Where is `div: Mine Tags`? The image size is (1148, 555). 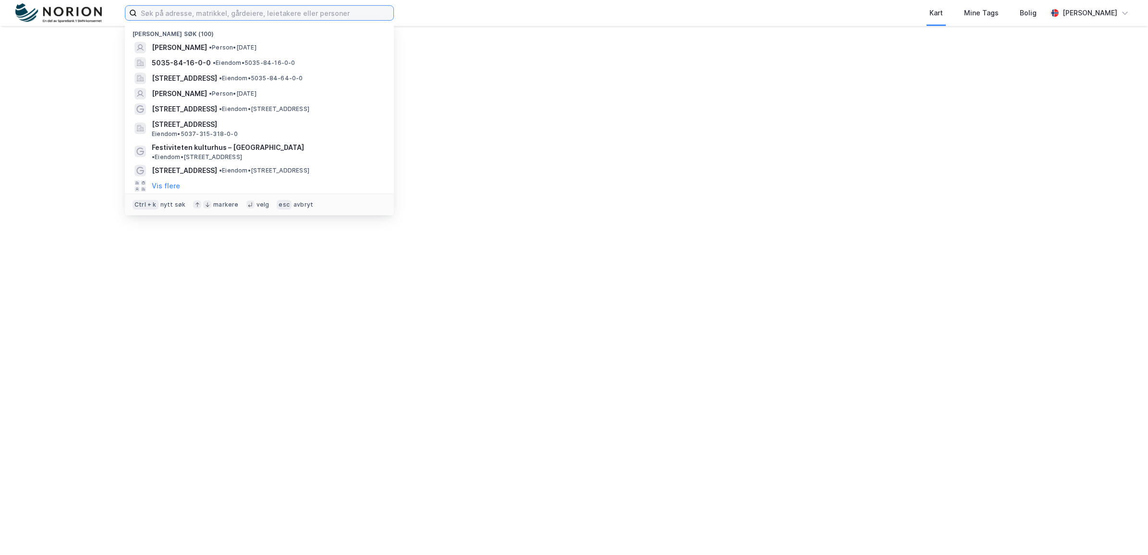 div: Mine Tags is located at coordinates (982, 13).